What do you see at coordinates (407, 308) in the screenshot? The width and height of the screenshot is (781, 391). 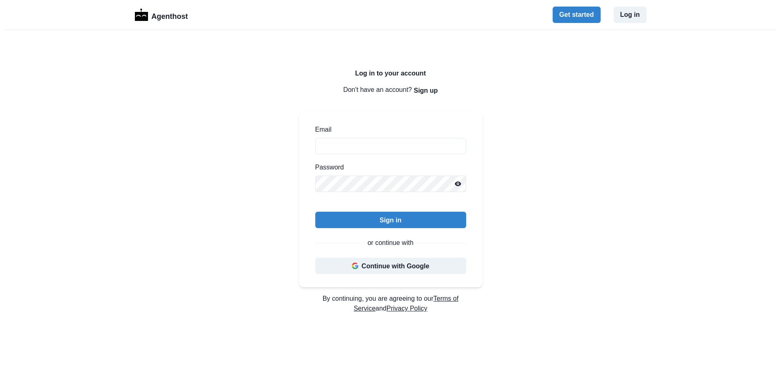 I see `a: Privacy Policy` at bounding box center [407, 308].